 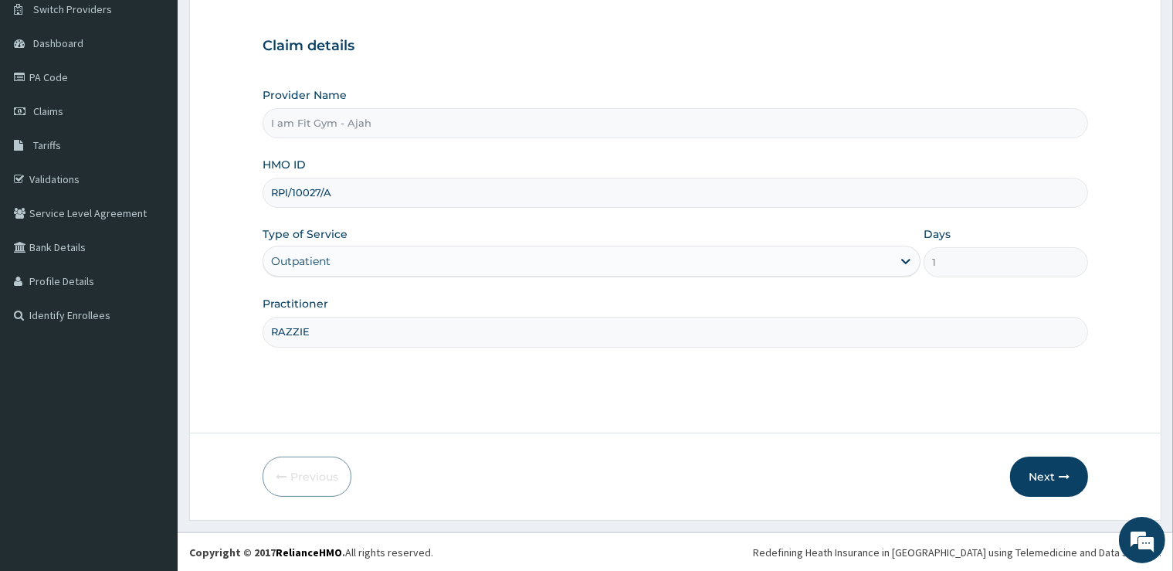 What do you see at coordinates (309, 552) in the screenshot?
I see `a: RelianceHMO` at bounding box center [309, 552].